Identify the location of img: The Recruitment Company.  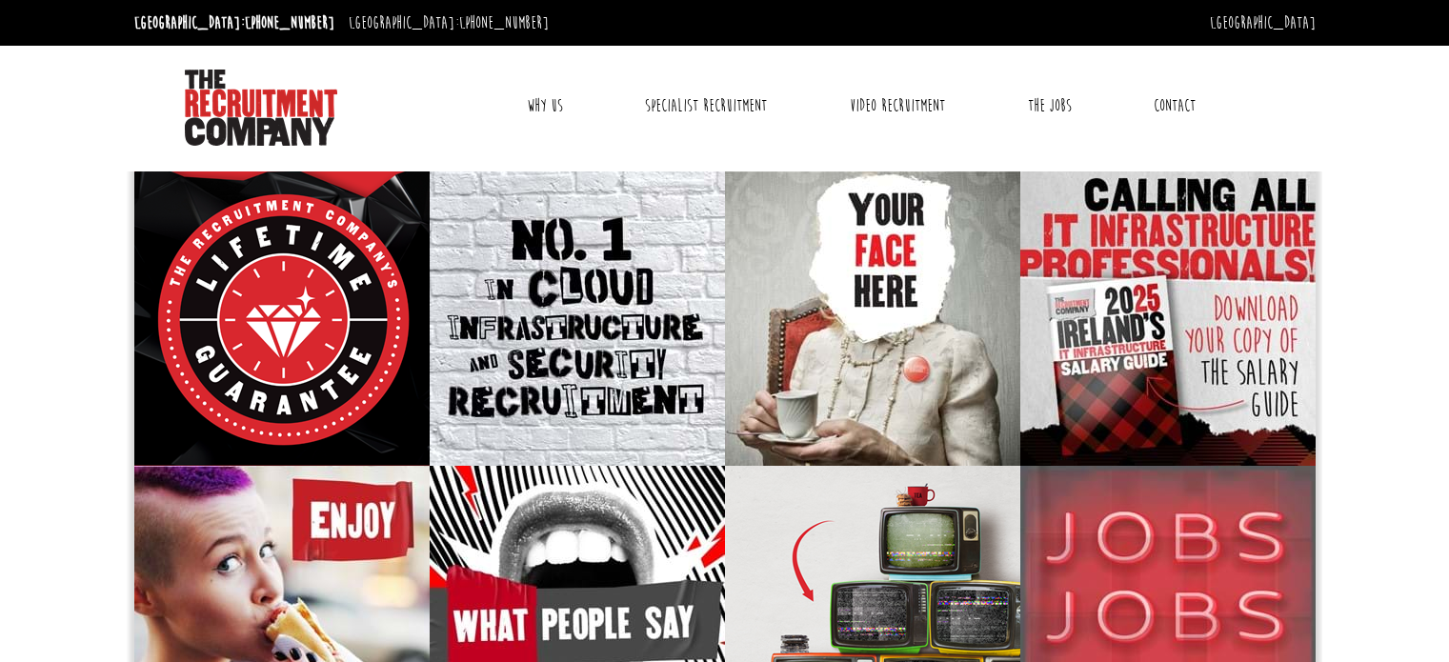
(261, 108).